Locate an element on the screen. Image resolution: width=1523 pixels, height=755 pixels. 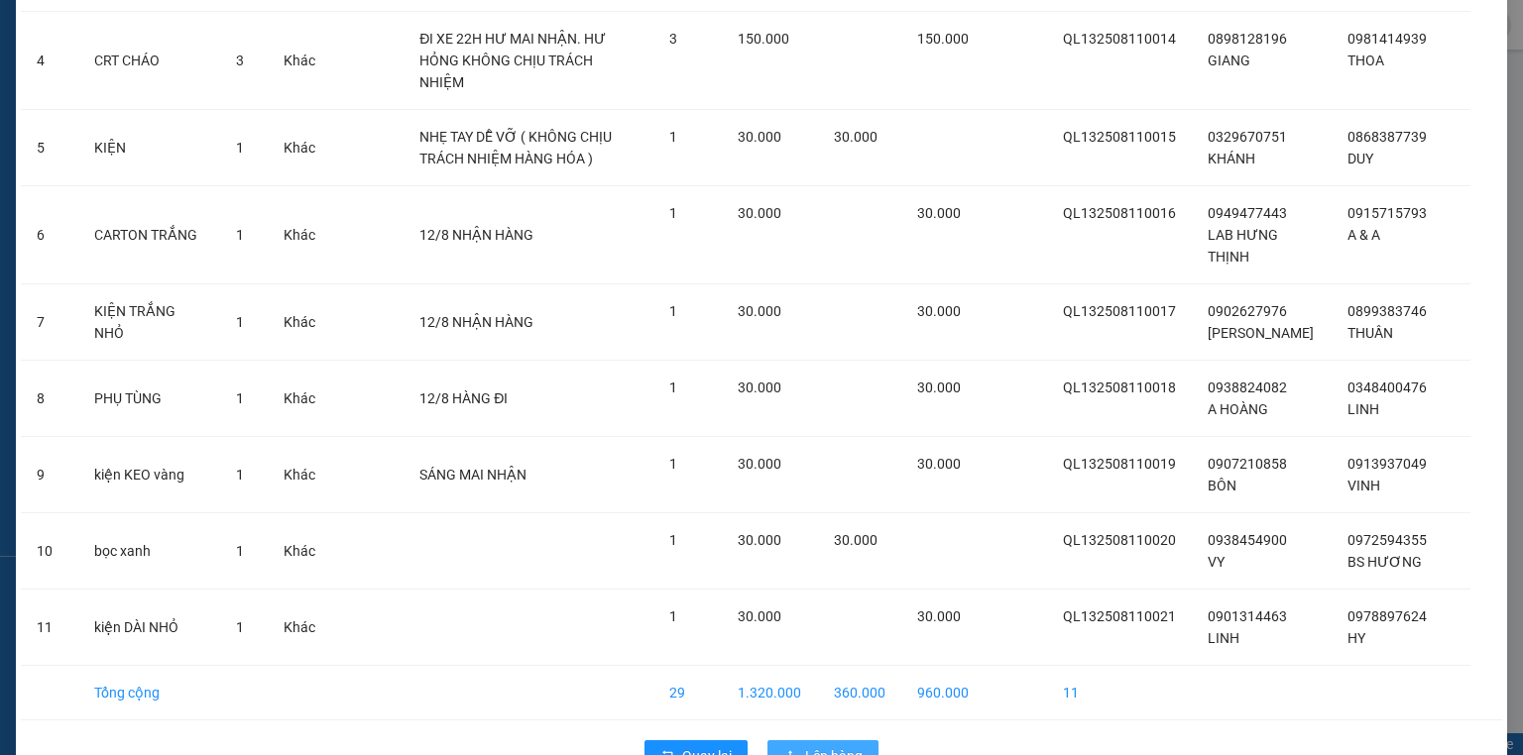
span: 0938454900 is located at coordinates (1247, 540).